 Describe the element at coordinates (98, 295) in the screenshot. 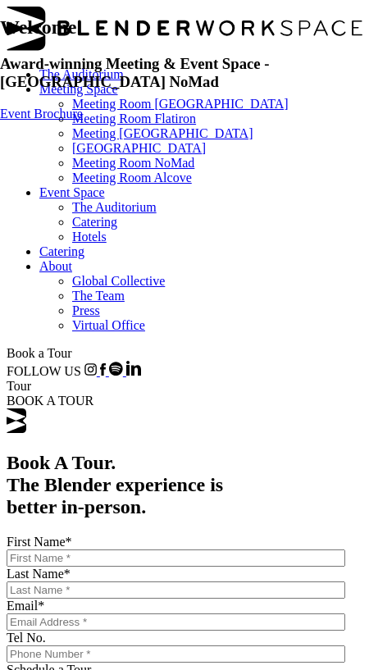

I see `a: The Team` at that location.